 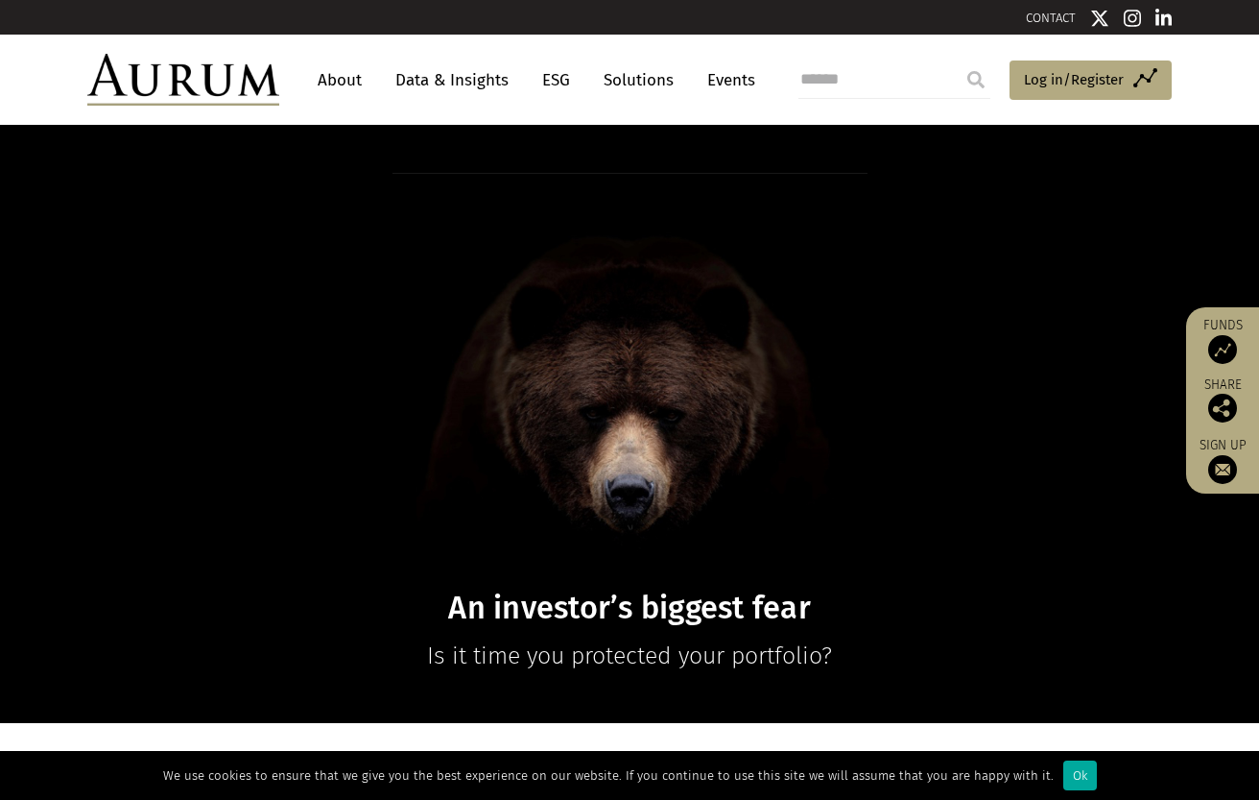 What do you see at coordinates (630, 608) in the screenshot?
I see `h1: An investor’s biggest fear` at bounding box center [630, 608].